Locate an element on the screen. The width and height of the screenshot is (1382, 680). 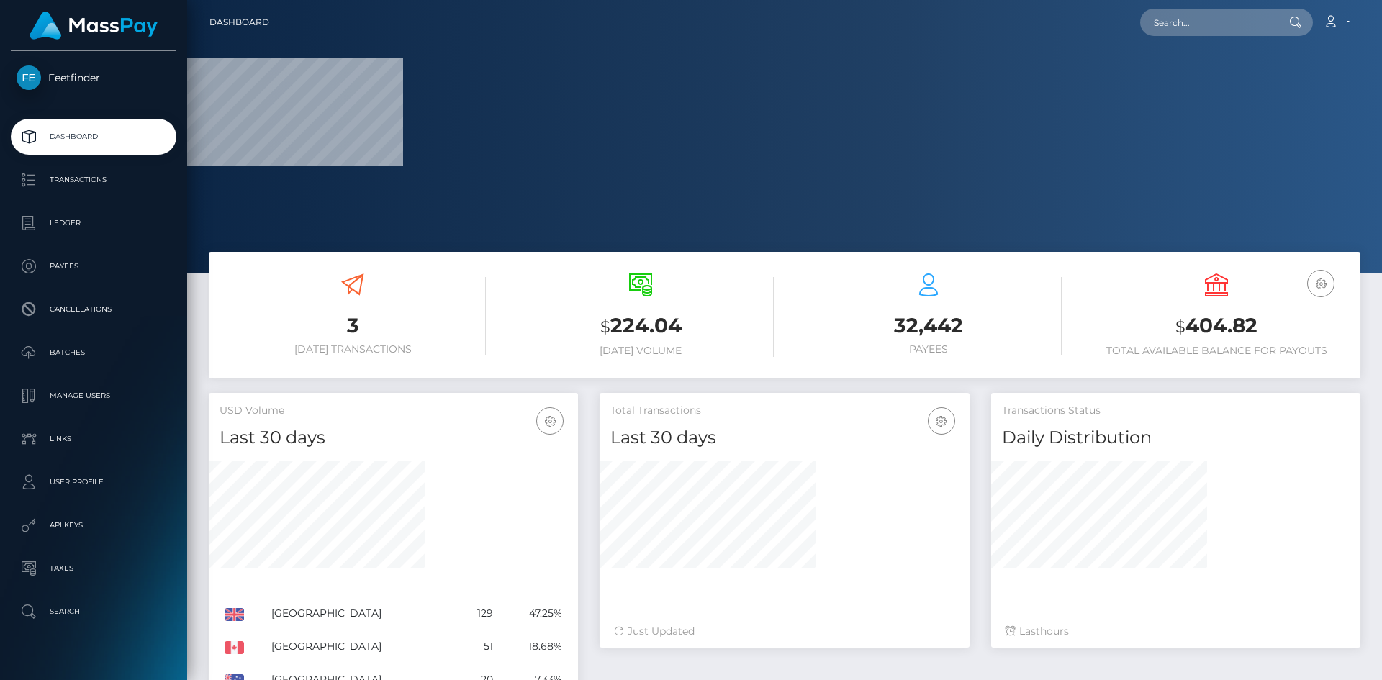
a: Links is located at coordinates (94, 439).